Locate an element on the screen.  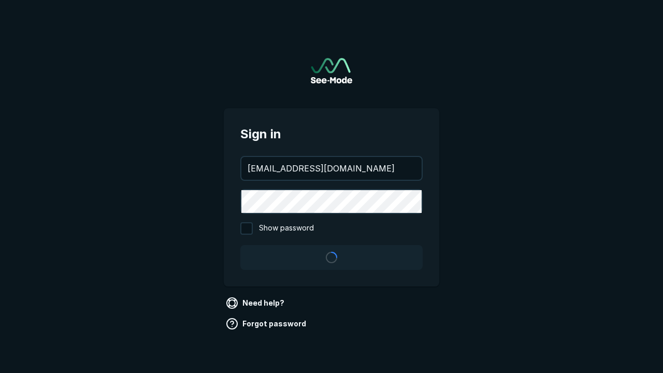
a: Forgot password is located at coordinates (267, 324).